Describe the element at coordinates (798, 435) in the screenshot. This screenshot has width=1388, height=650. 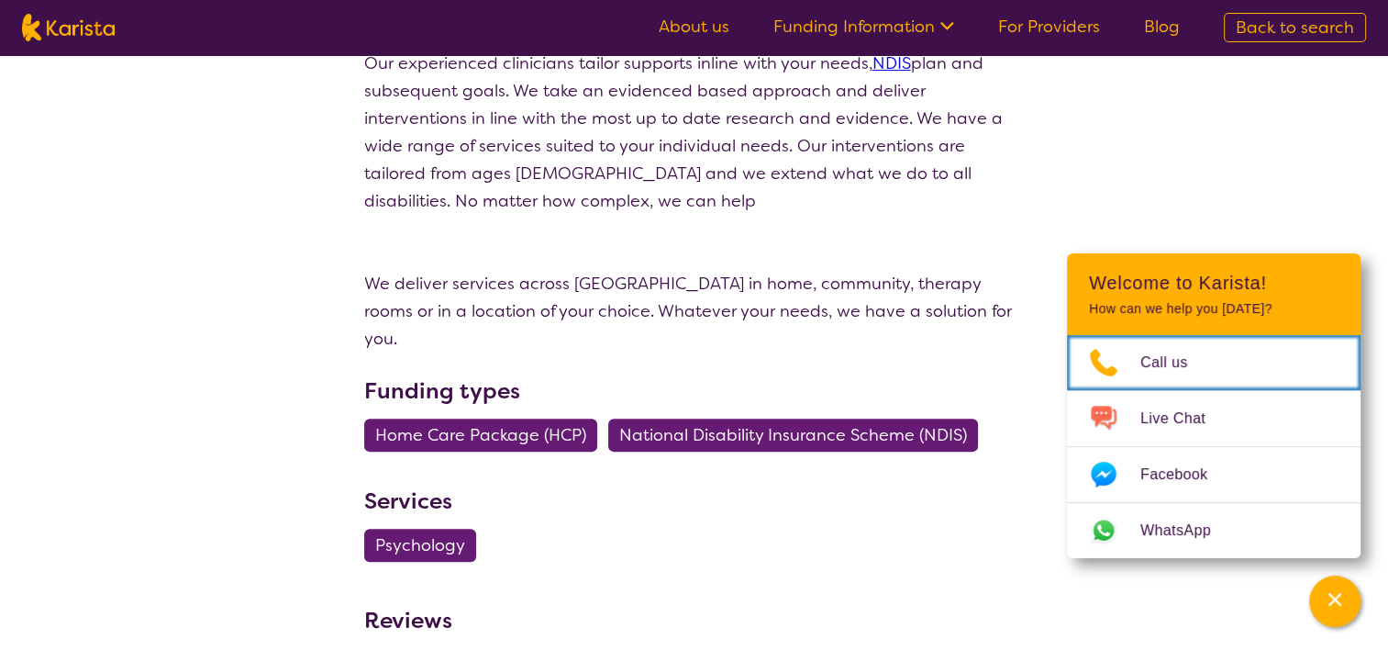
I see `a: National Disability Insurance Scheme (NDIS)` at that location.